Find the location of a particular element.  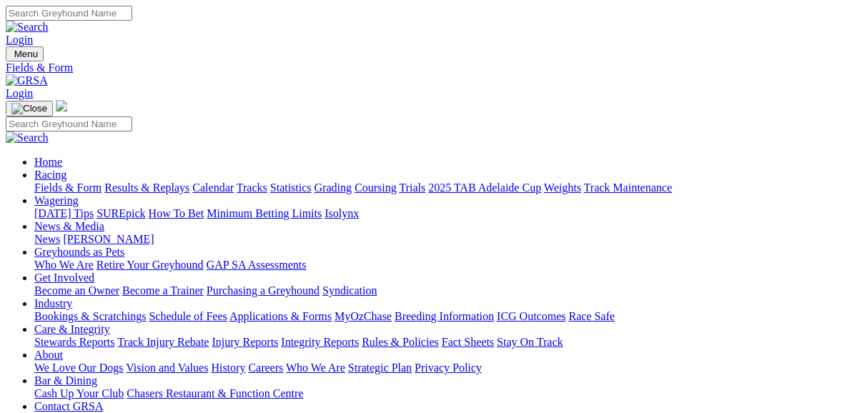

a: Calendar is located at coordinates (213, 187).